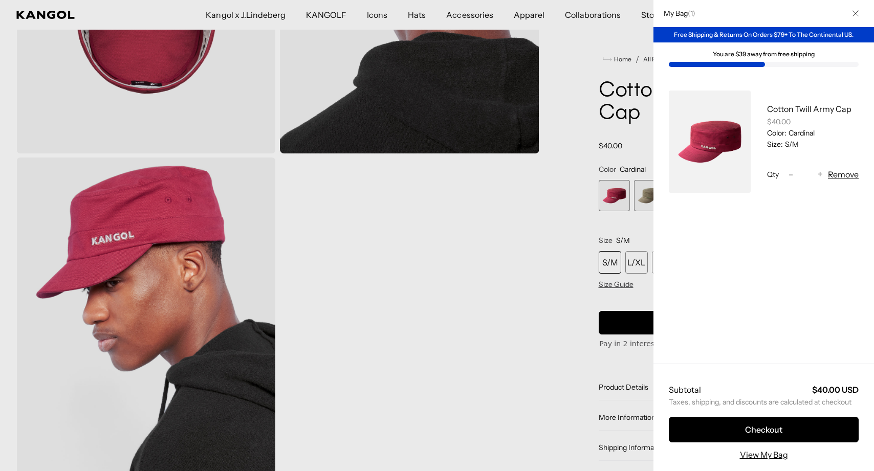  Describe the element at coordinates (691, 13) in the screenshot. I see `span: 1` at that location.